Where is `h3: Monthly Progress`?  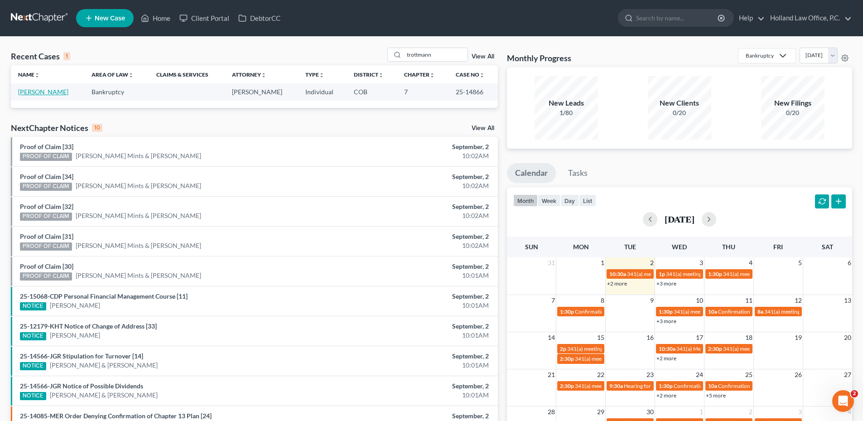 h3: Monthly Progress is located at coordinates (539, 58).